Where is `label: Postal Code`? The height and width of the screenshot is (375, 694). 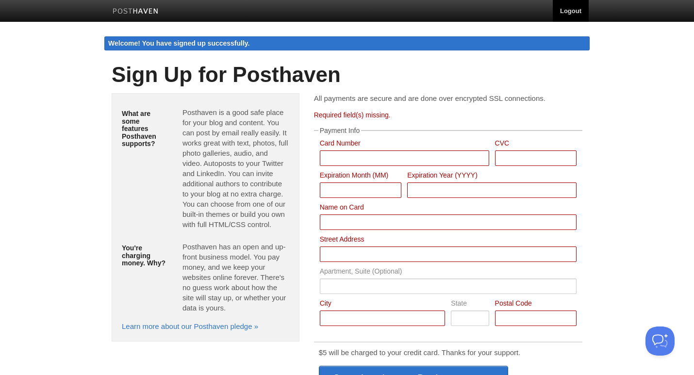 label: Postal Code is located at coordinates (536, 304).